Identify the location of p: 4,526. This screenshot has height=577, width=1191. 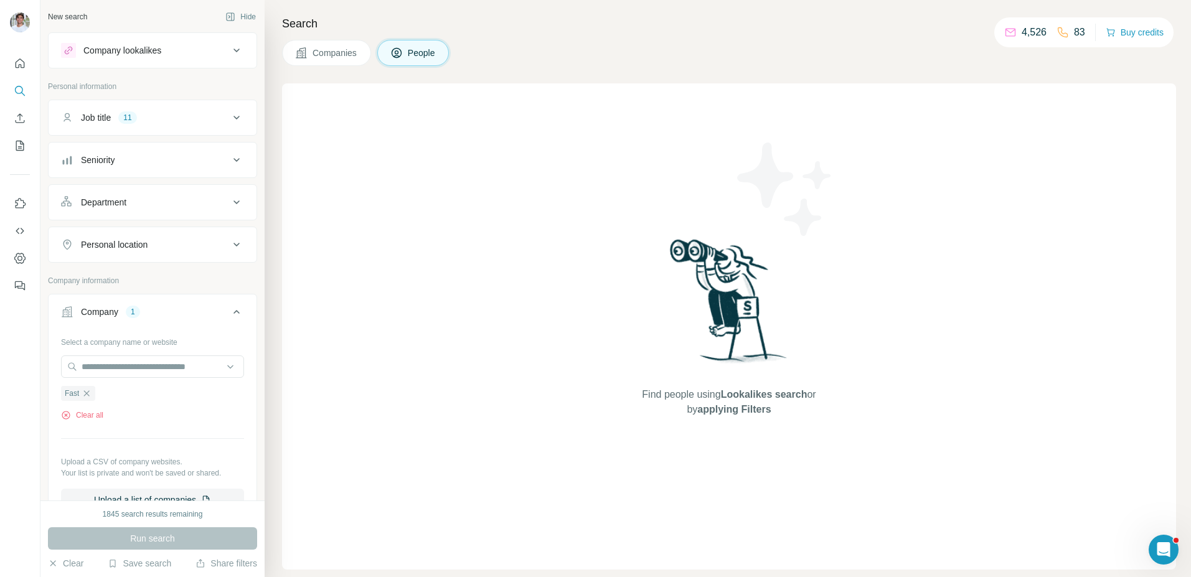
(1034, 32).